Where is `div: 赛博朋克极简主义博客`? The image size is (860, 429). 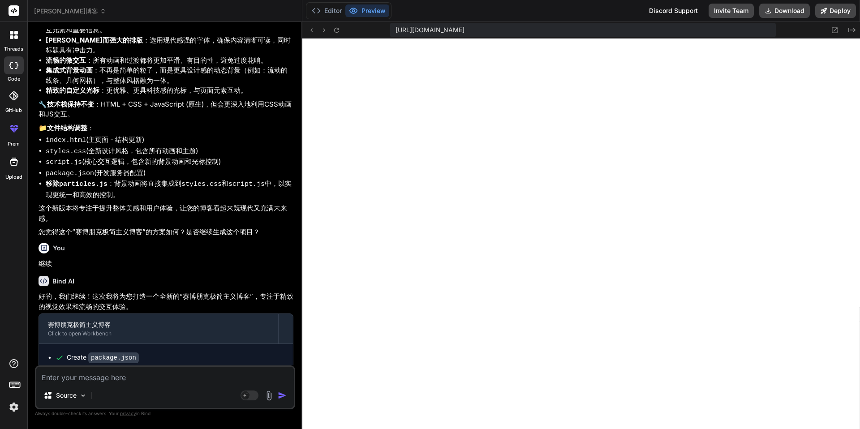 div: 赛博朋克极简主义博客 is located at coordinates (159, 325).